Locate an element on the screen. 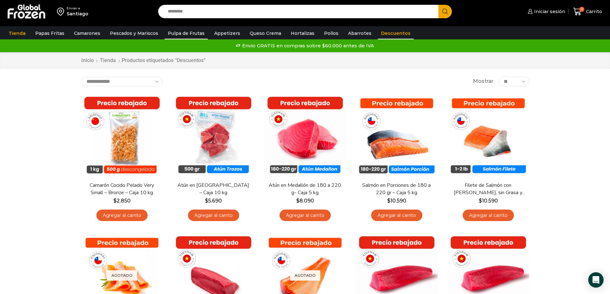 This screenshot has height=294, width=610. a: Descuentos is located at coordinates (396, 33).